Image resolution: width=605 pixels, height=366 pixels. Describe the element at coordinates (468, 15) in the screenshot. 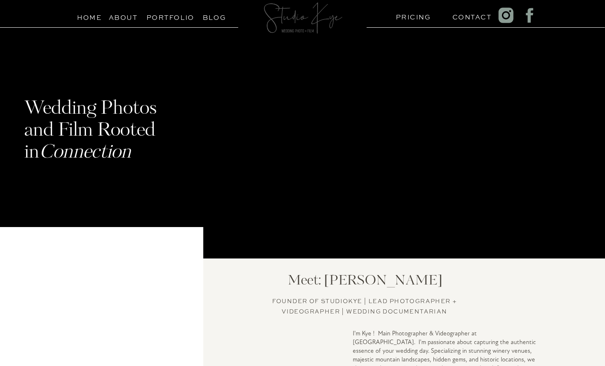

I see `a: Contact` at that location.